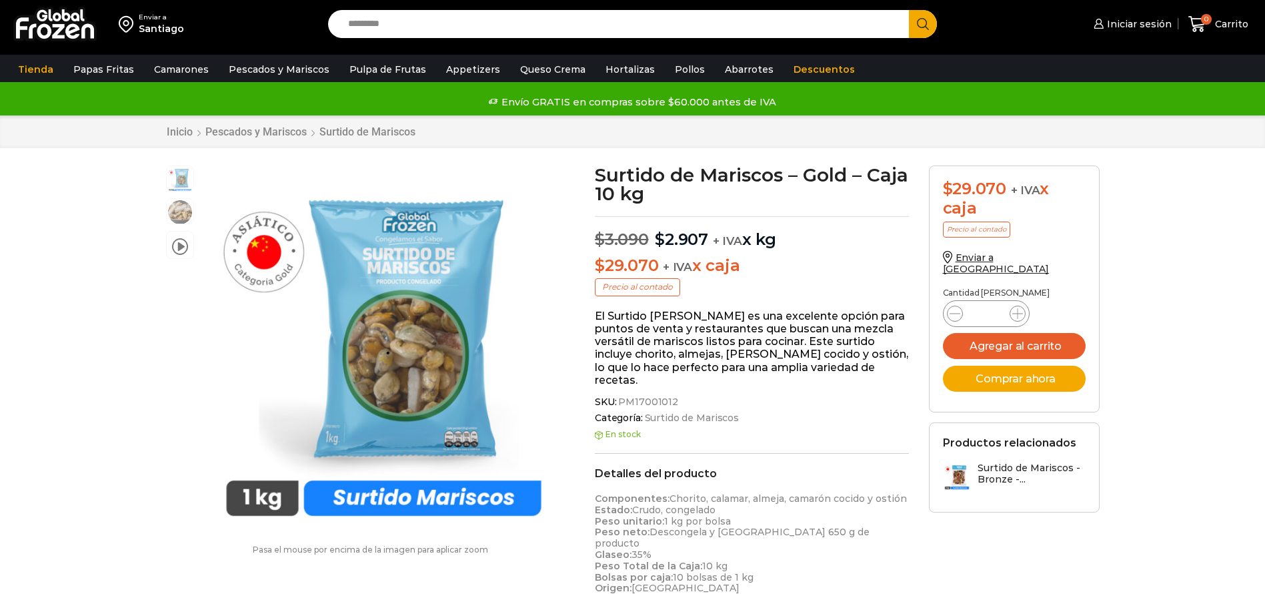 The image size is (1265, 594). I want to click on a: Pulpa de Frutas, so click(387, 69).